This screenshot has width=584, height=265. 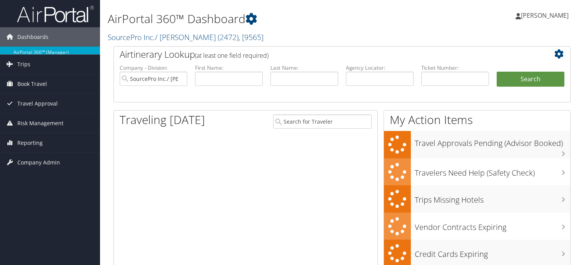 What do you see at coordinates (229, 68) in the screenshot?
I see `label: First Name:` at bounding box center [229, 68].